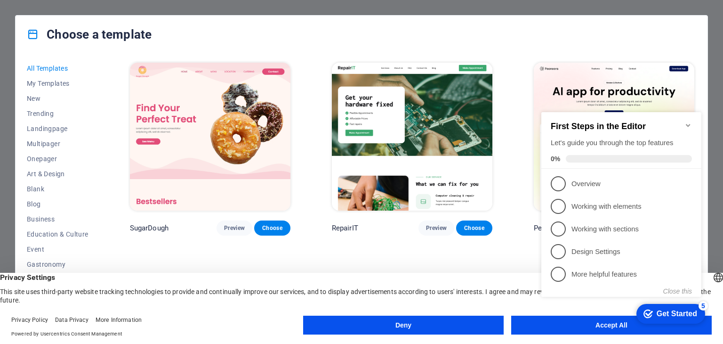 This screenshot has height=344, width=723. What do you see at coordinates (57, 83) in the screenshot?
I see `button: My Templates` at bounding box center [57, 83].